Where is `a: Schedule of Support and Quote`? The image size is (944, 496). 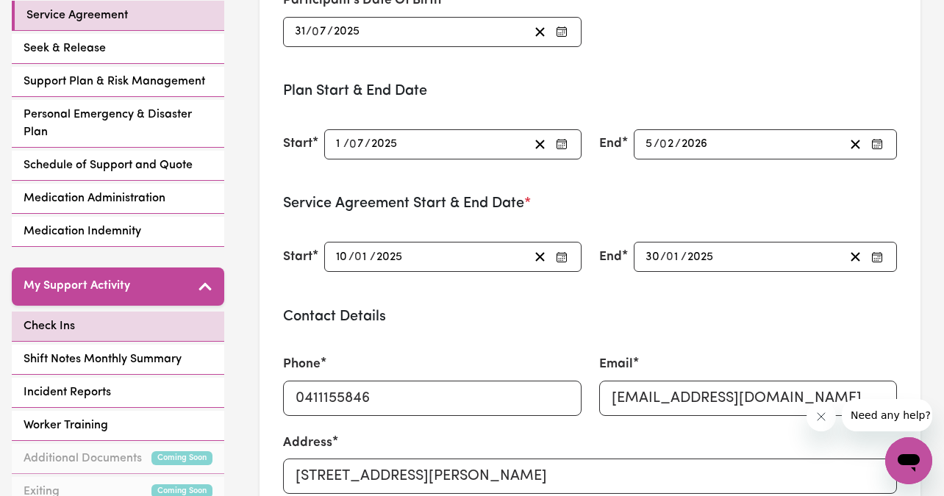
a: Schedule of Support and Quote is located at coordinates (118, 165).